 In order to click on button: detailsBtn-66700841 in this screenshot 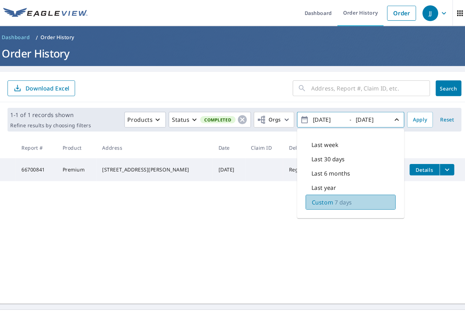, I will do `click(414, 162)`.